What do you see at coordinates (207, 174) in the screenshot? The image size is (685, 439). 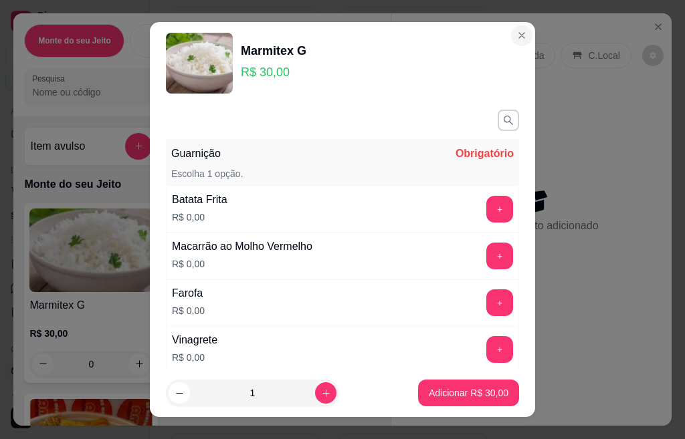 I see `p: Escolha 1 opção.` at bounding box center [207, 174].